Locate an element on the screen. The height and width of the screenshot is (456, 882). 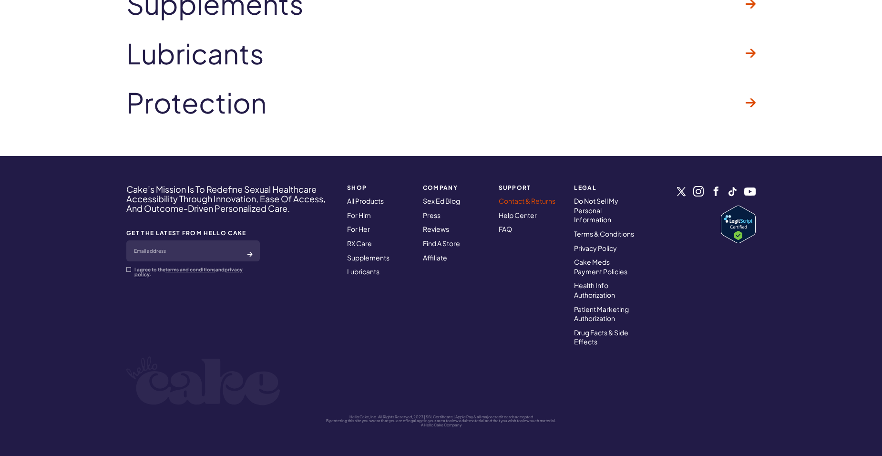
span: Protection is located at coordinates (196, 102).